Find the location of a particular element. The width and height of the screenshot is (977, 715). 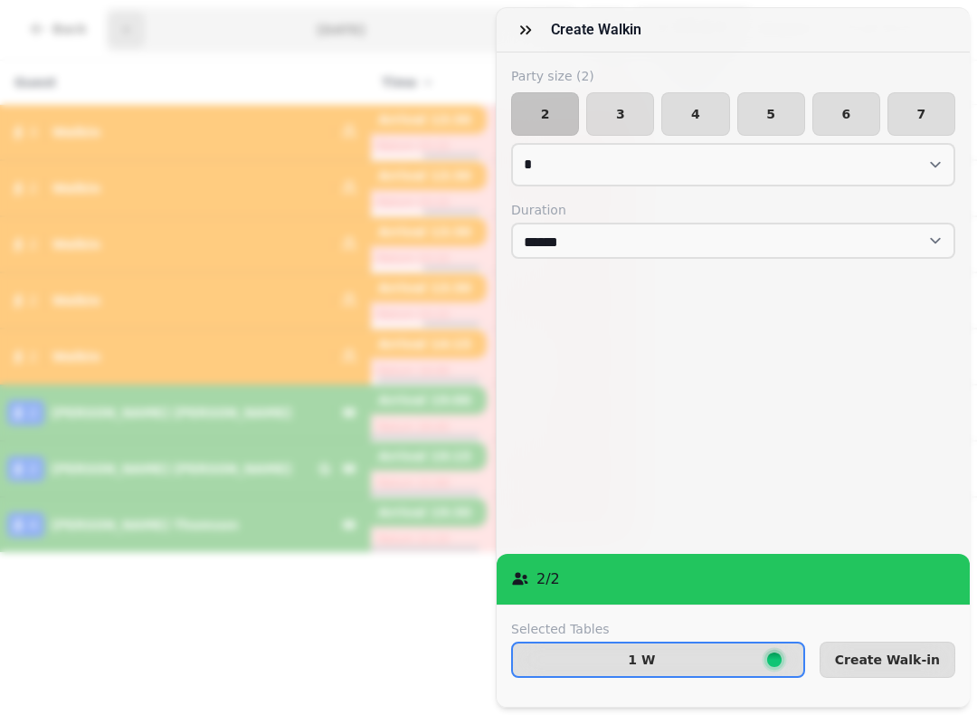

button: 4 is located at coordinates (695, 114).